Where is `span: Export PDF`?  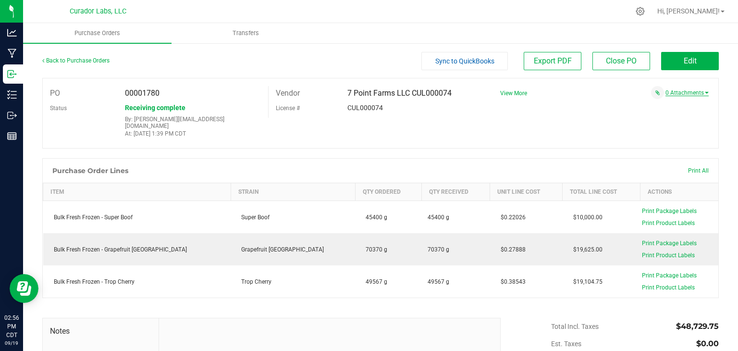
span: Export PDF is located at coordinates (552, 61).